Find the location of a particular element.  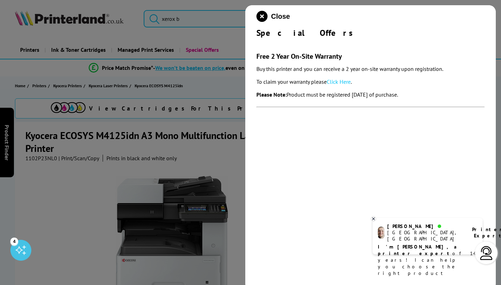

div: 4 is located at coordinates (14, 241).